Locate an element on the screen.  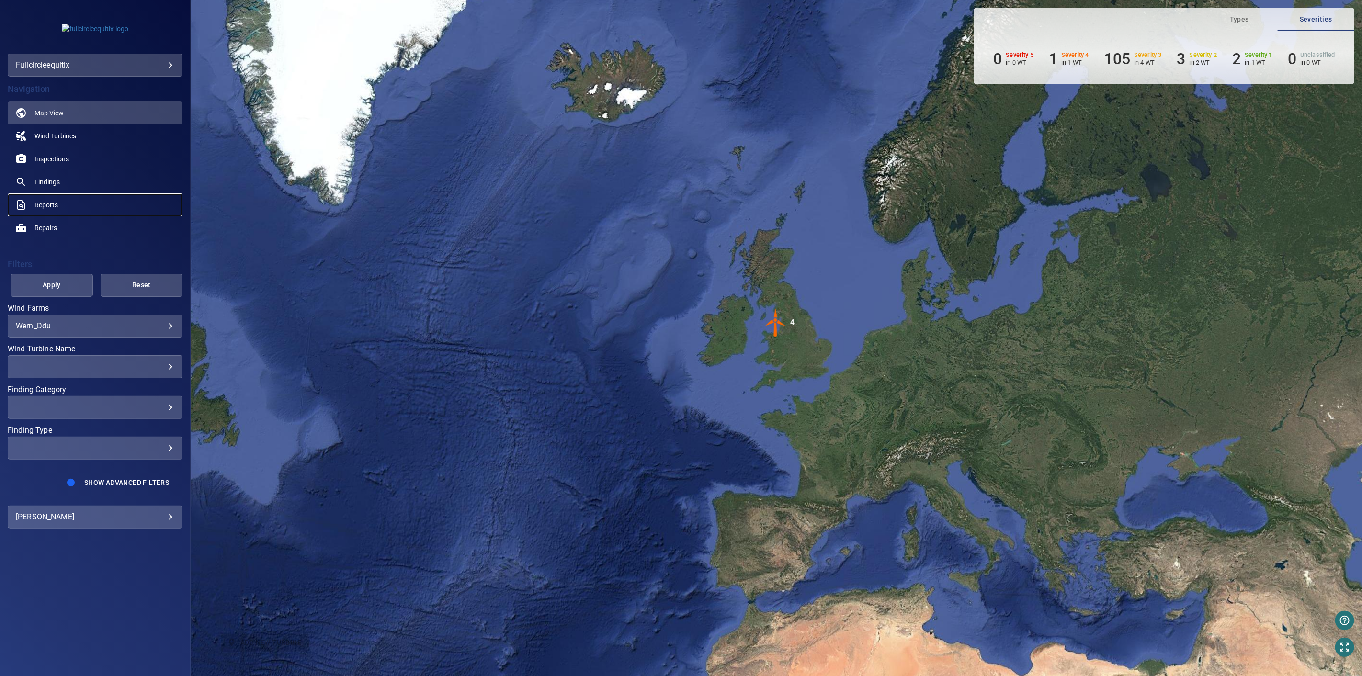
li: Severity 5 is located at coordinates (1013, 59).